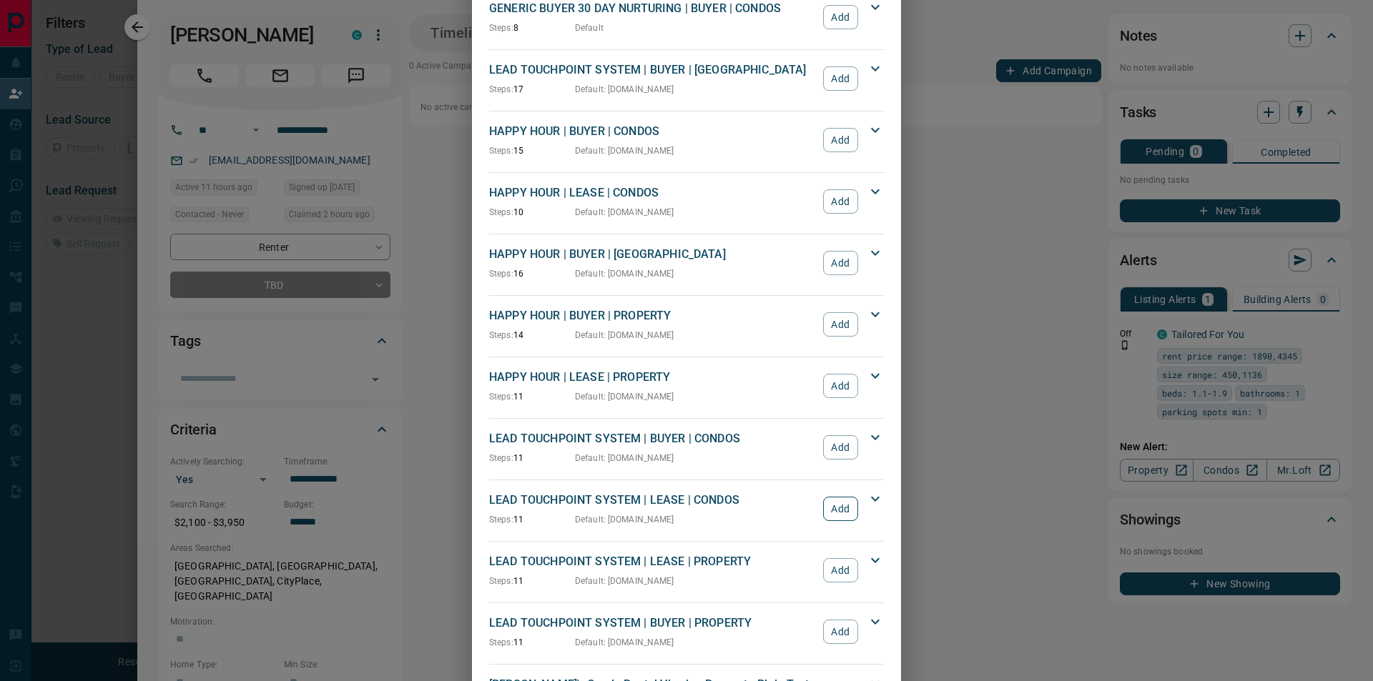 The width and height of the screenshot is (1373, 681). What do you see at coordinates (652, 316) in the screenshot?
I see `p: HAPPY HOUR | BUYER | PROPERTY` at bounding box center [652, 316].